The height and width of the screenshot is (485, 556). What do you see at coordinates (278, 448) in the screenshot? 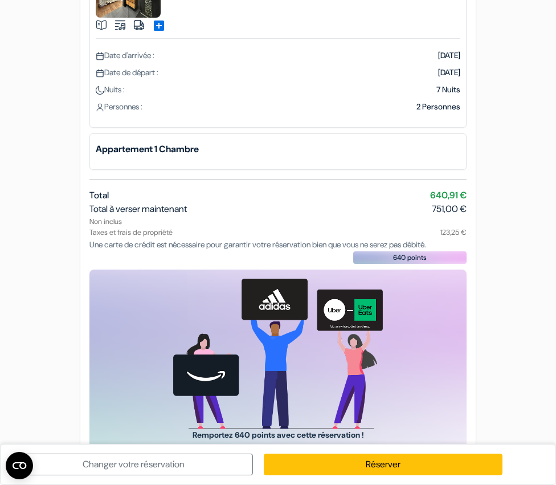
I see `span: Chaque 100 points = 1,00 € en cartes-cadeaux` at bounding box center [278, 448].